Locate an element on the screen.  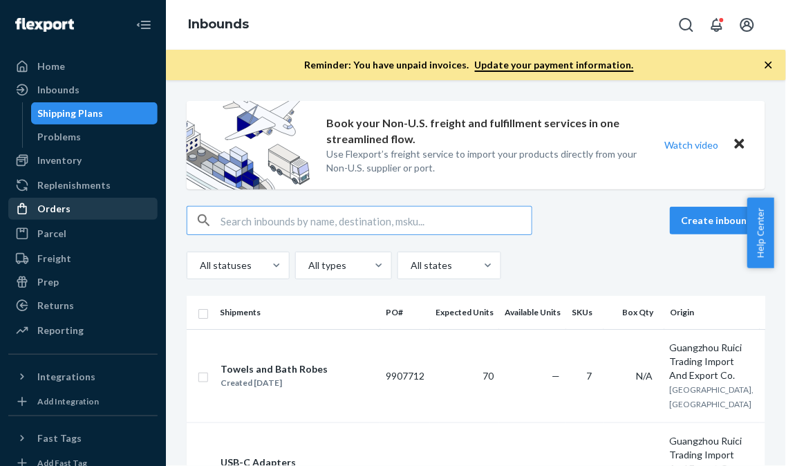
a: Parcel is located at coordinates (83, 234).